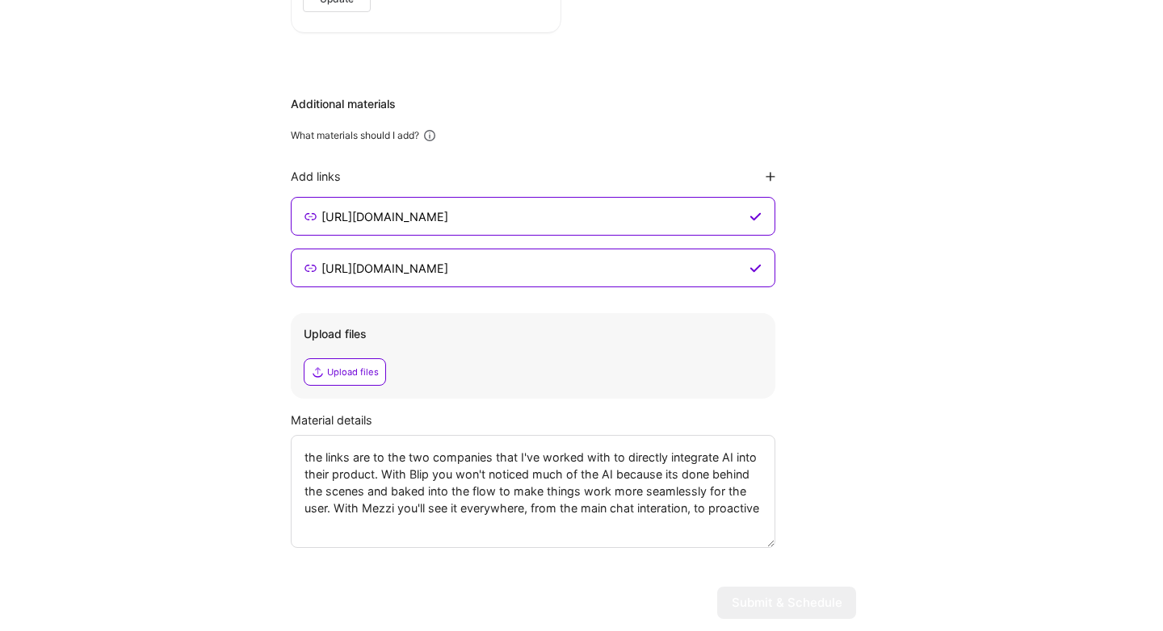 Image resolution: width=1163 pixels, height=631 pixels. I want to click on button: Submit & Schedule, so click(786, 603).